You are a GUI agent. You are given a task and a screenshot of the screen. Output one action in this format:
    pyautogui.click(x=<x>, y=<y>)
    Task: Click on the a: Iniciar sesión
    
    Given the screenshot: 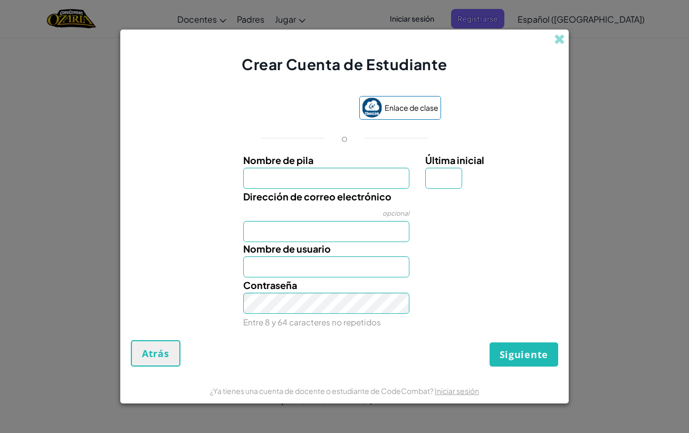 What is the action you would take?
    pyautogui.click(x=457, y=391)
    